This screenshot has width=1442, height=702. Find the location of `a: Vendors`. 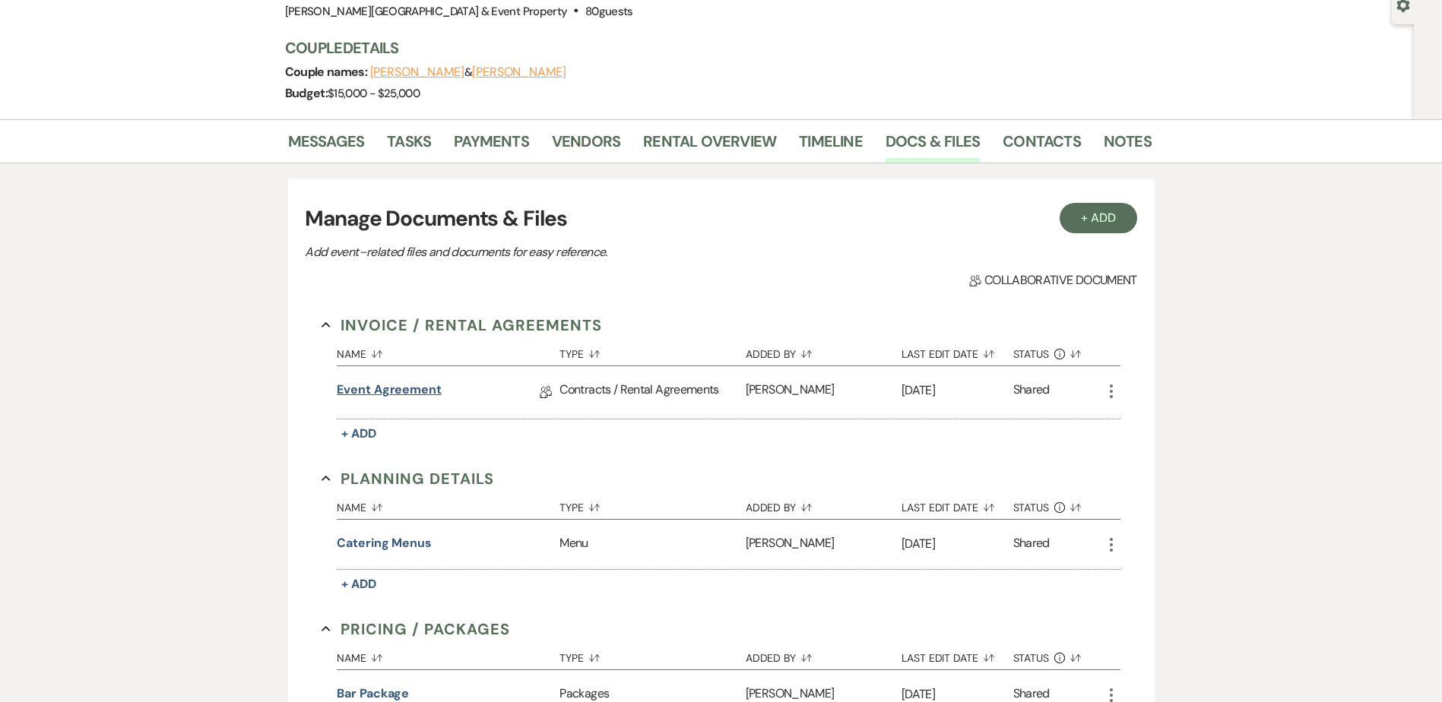

a: Vendors is located at coordinates (586, 146).